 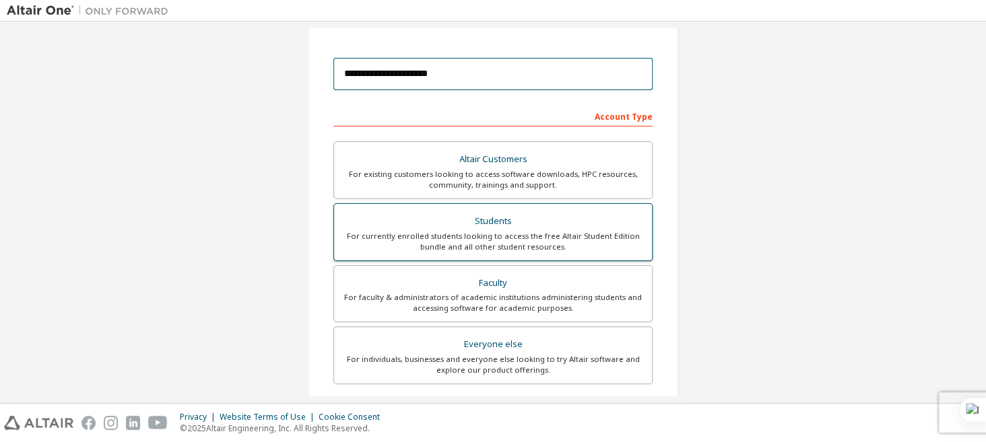 What do you see at coordinates (199, 418) in the screenshot?
I see `div: Privacy` at bounding box center [199, 418].